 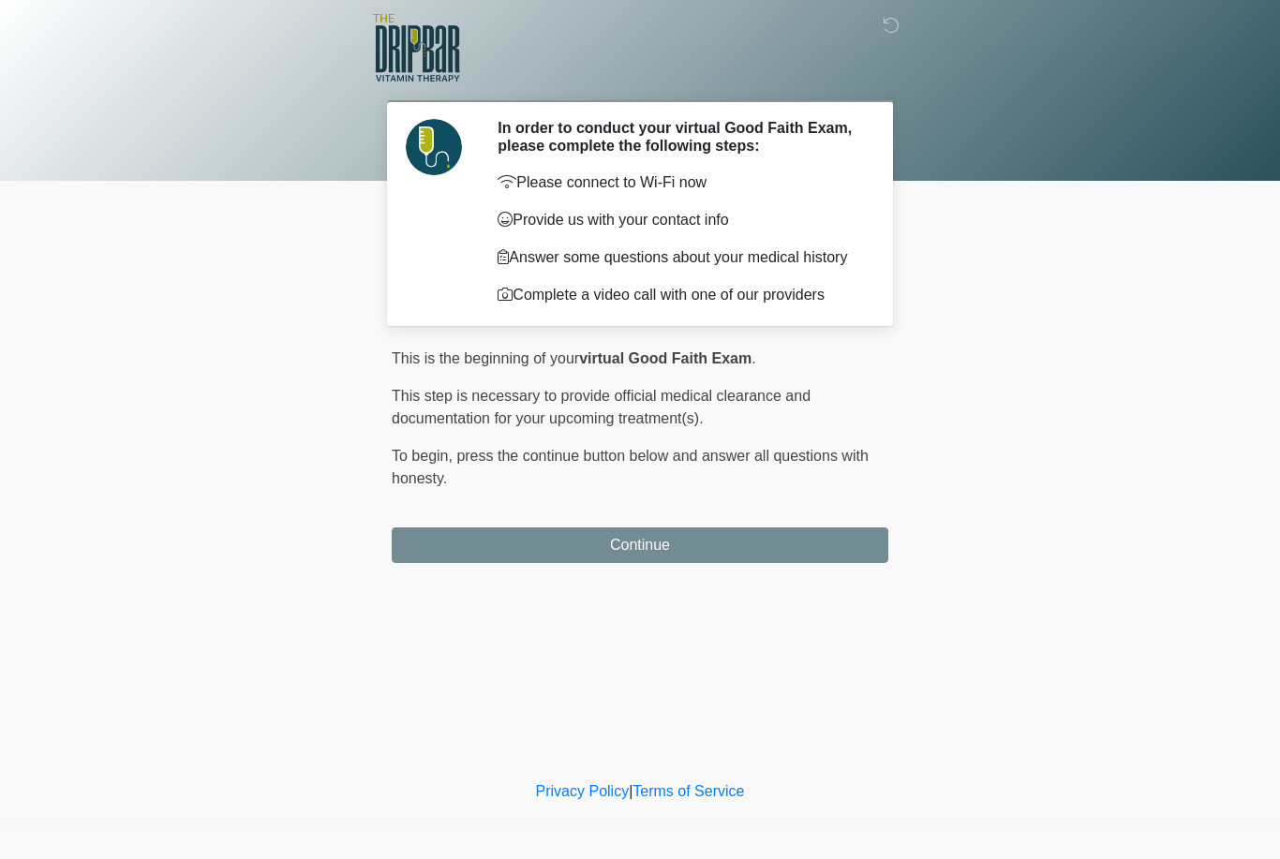 What do you see at coordinates (601, 407) in the screenshot?
I see `span: This step is necessary to provide official medical clearance and documentation for your upcoming ...` at bounding box center [601, 407].